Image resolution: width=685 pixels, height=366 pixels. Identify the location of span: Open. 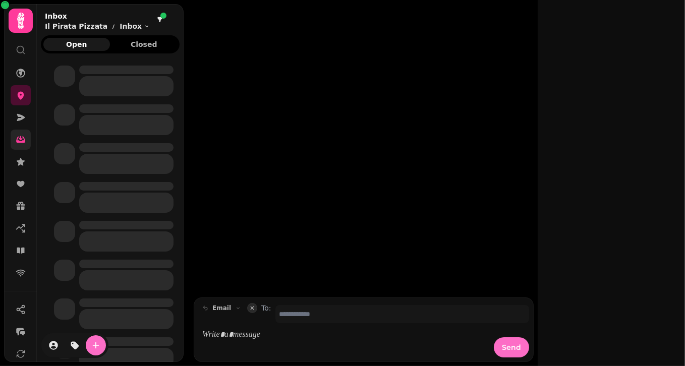
(77, 44).